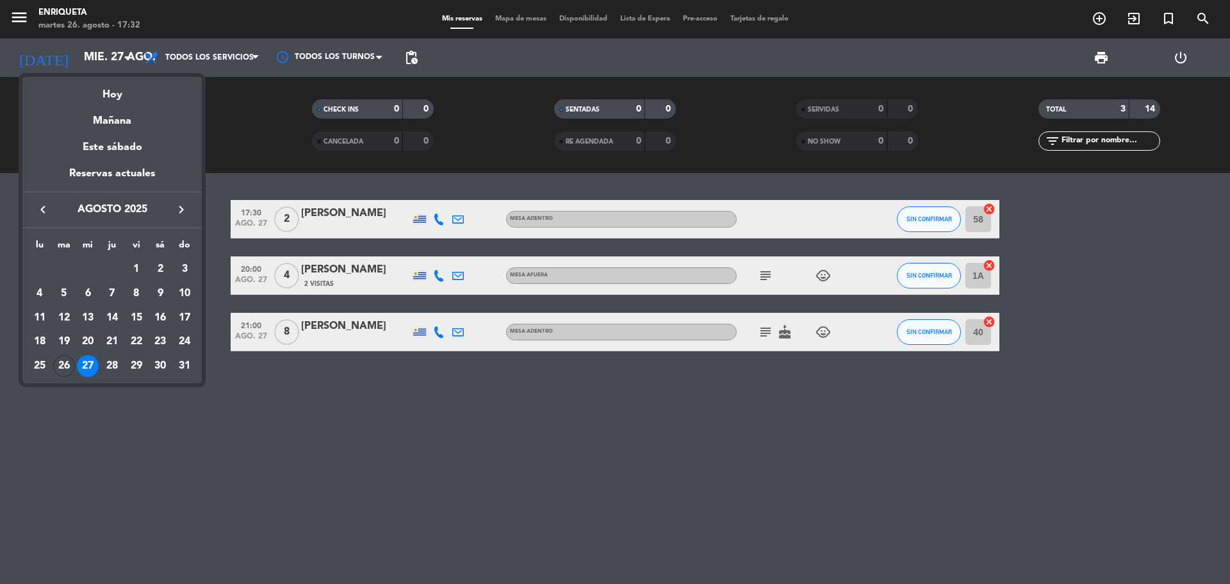 This screenshot has width=1230, height=584. What do you see at coordinates (76, 269) in the screenshot?
I see `td: AGO.` at bounding box center [76, 269].